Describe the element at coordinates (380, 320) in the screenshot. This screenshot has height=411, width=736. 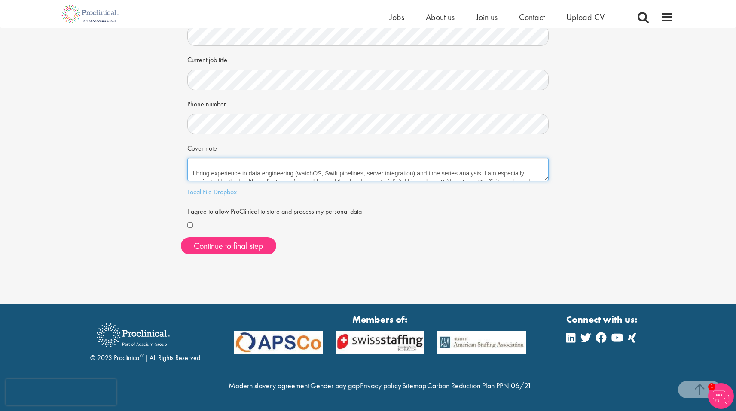
I see `strong: Members of:` at that location.